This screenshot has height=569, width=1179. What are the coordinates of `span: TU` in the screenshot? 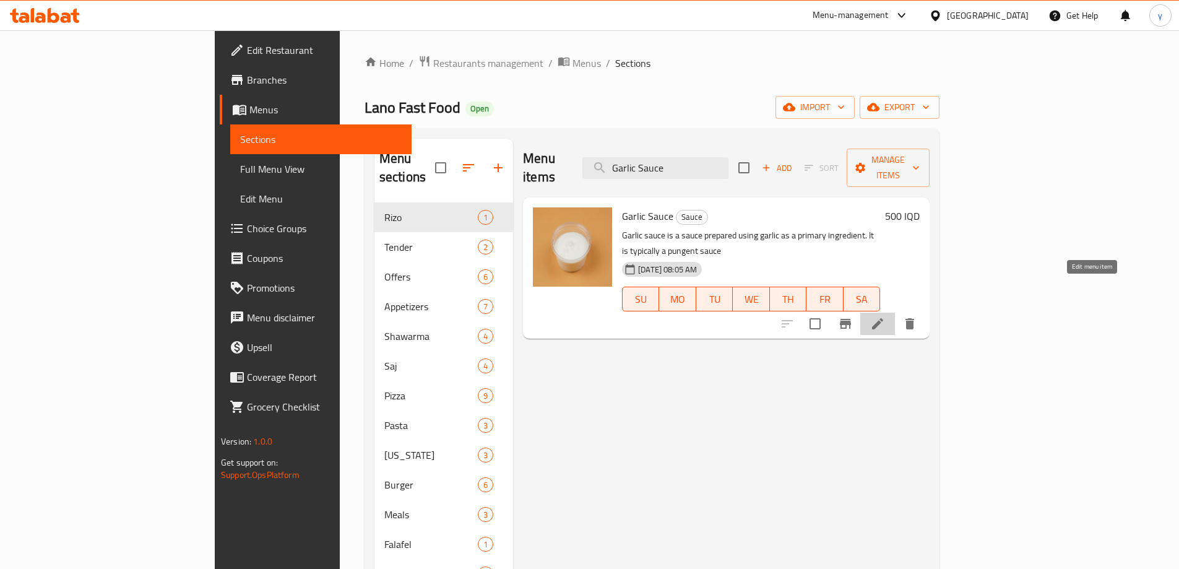 It's located at (714, 299).